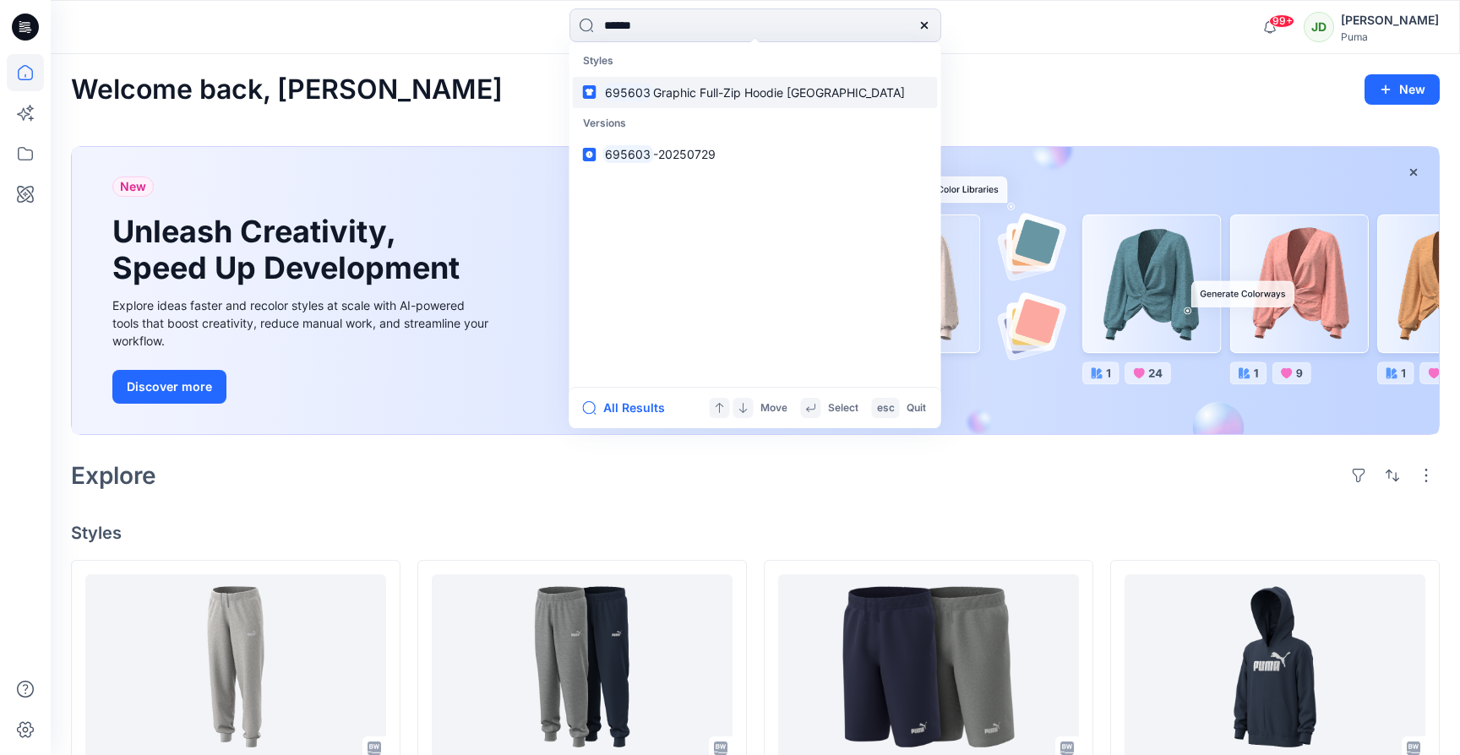 The height and width of the screenshot is (755, 1460). What do you see at coordinates (1319, 27) in the screenshot?
I see `div: JD` at bounding box center [1319, 27].